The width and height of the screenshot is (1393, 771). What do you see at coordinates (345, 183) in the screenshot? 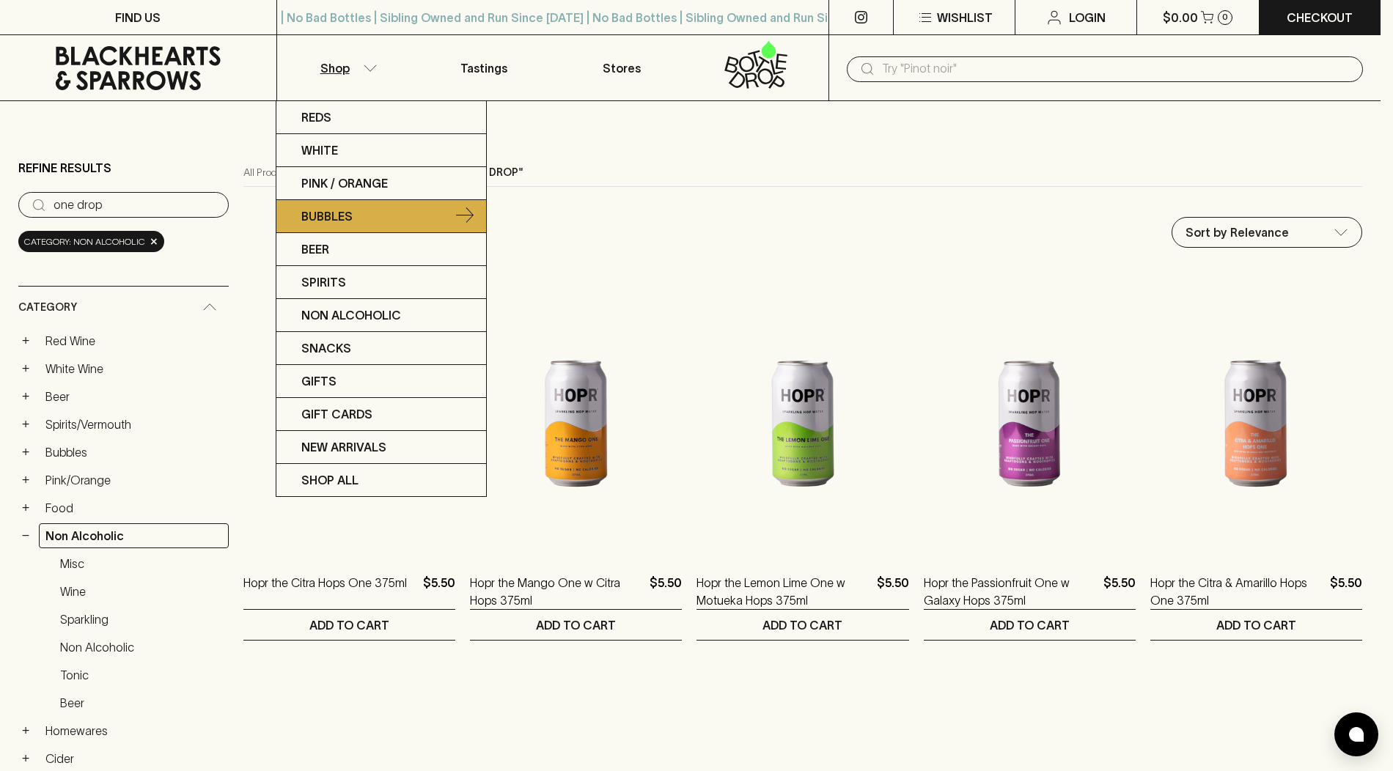
I see `p: Pink / Orange` at bounding box center [345, 183].